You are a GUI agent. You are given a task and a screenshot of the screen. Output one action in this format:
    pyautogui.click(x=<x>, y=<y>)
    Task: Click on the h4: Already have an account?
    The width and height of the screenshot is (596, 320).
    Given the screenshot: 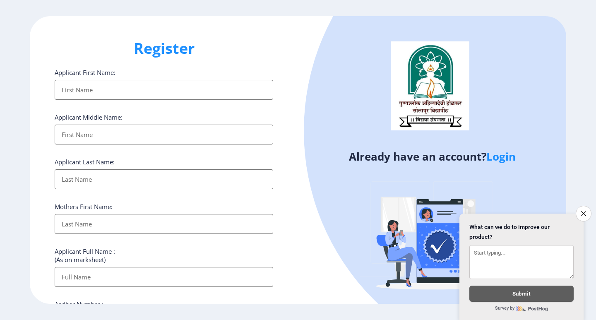 What is the action you would take?
    pyautogui.click(x=432, y=156)
    